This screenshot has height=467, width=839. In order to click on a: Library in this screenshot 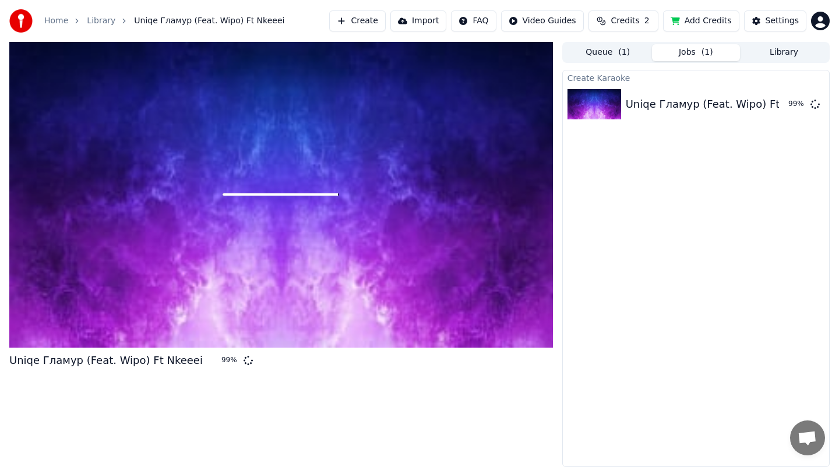, I will do `click(101, 21)`.